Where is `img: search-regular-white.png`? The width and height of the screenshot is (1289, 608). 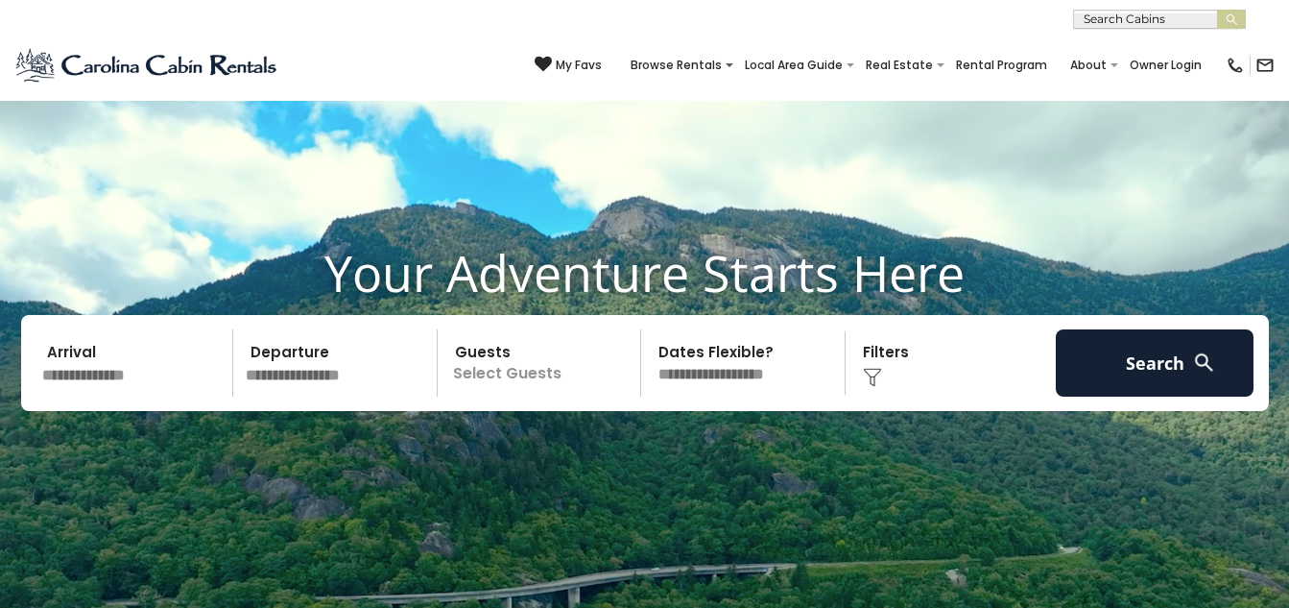 img: search-regular-white.png is located at coordinates (1204, 362).